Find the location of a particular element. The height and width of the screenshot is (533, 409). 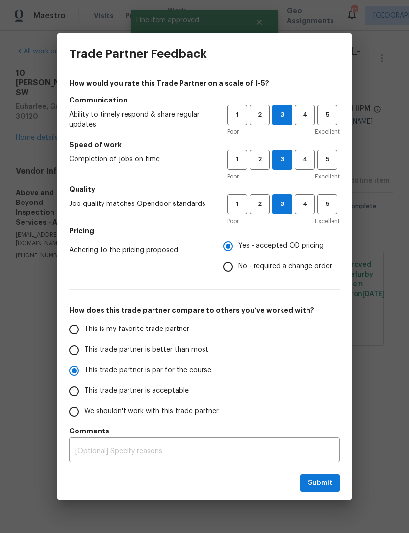

span: No - required a change order is located at coordinates (285, 266).